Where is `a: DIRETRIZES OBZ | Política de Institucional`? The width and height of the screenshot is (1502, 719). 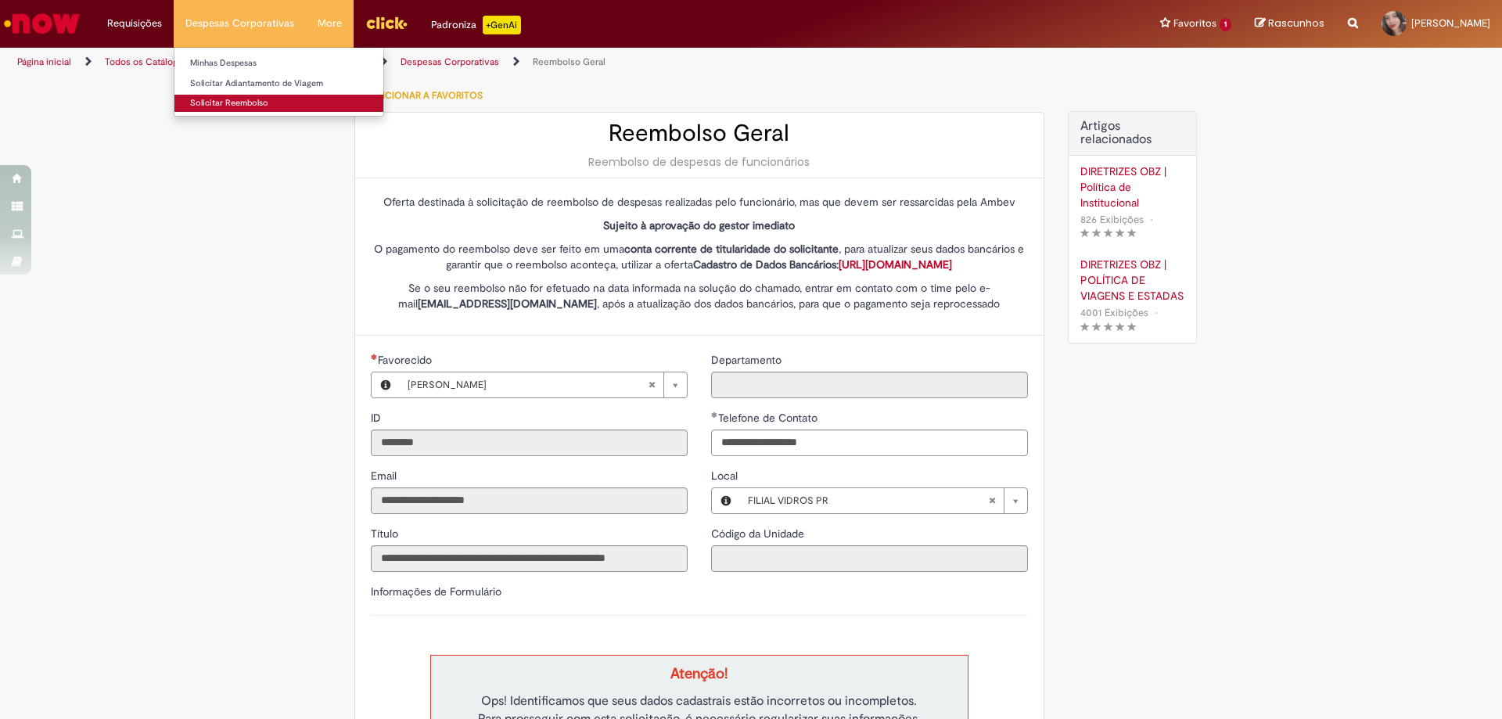 a: DIRETRIZES OBZ | Política de Institucional is located at coordinates (1132, 187).